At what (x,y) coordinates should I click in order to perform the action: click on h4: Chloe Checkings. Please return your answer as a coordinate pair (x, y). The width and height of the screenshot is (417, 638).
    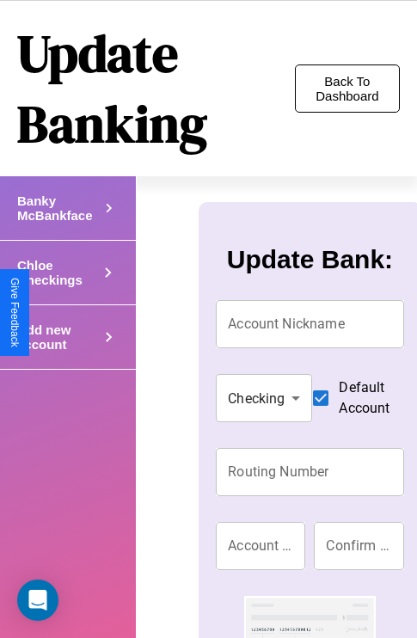
    Looking at the image, I should click on (58, 272).